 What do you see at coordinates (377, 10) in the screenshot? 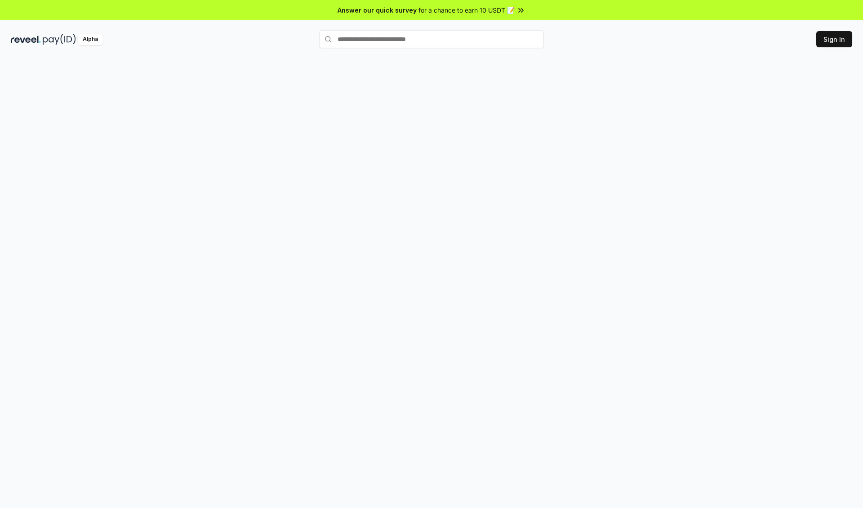
I see `span: Answer our quick survey` at bounding box center [377, 10].